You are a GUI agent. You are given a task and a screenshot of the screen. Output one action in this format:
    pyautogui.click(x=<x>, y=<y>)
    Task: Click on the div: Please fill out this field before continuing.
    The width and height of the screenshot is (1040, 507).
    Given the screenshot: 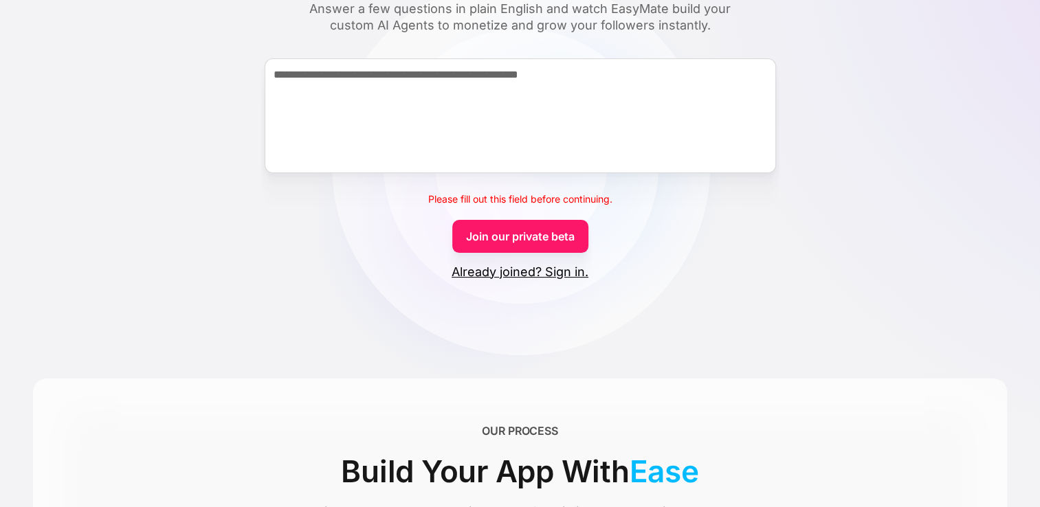 What is the action you would take?
    pyautogui.click(x=520, y=199)
    